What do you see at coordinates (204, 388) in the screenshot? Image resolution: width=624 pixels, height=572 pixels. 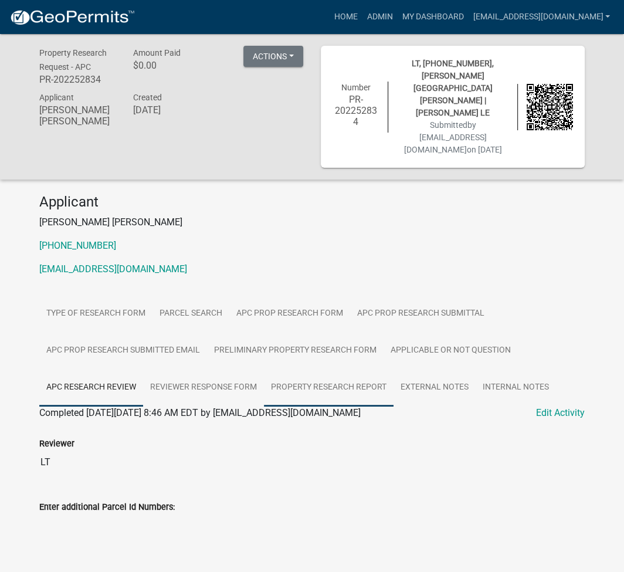 I see `a: Reviewer Response Form` at bounding box center [204, 388].